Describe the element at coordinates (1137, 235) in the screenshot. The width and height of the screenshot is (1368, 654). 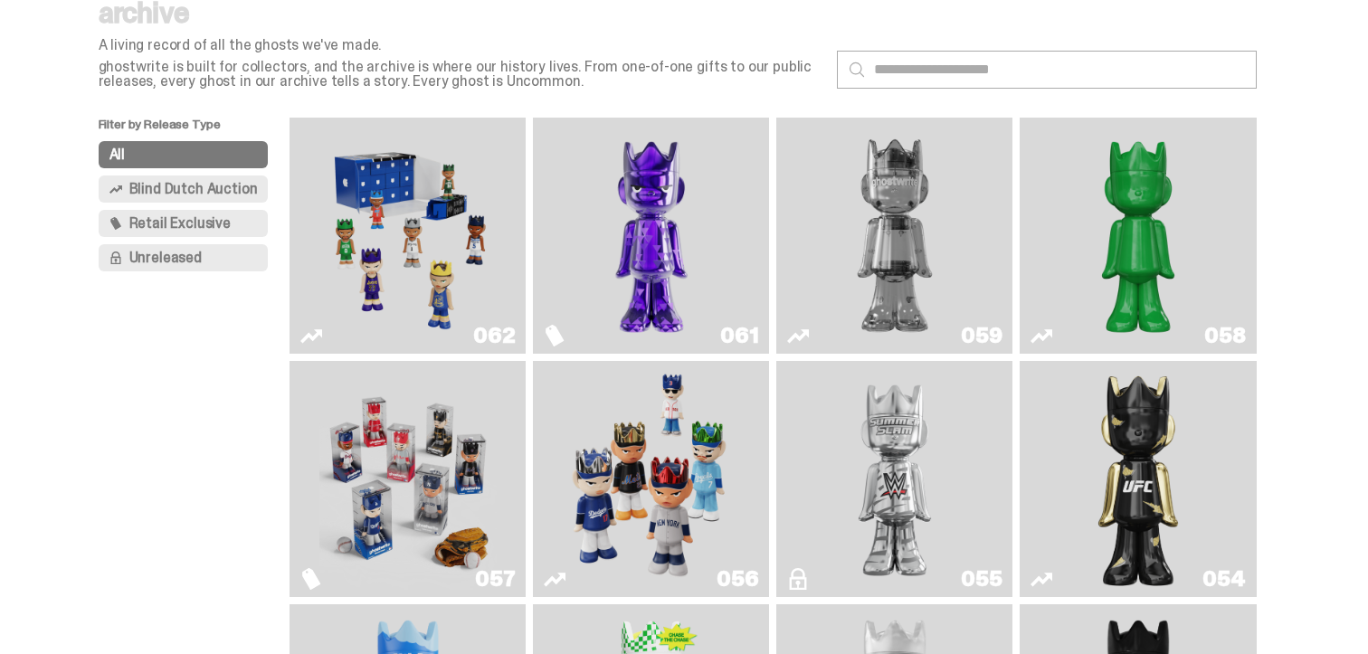
I see `a: Schrödinger's ghost: Sunday Green` at that location.